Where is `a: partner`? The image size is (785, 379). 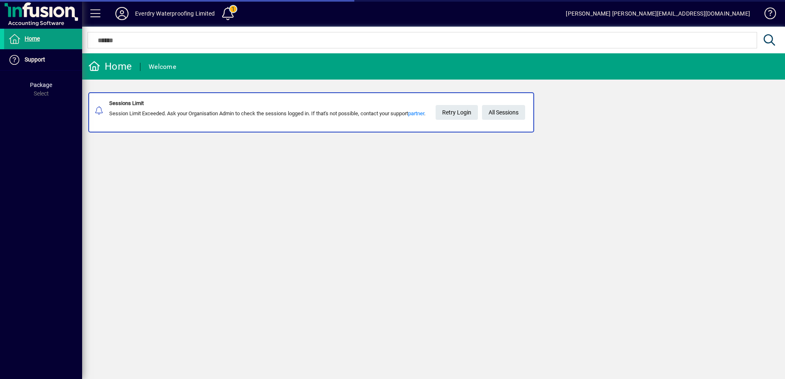
a: partner is located at coordinates (416, 113).